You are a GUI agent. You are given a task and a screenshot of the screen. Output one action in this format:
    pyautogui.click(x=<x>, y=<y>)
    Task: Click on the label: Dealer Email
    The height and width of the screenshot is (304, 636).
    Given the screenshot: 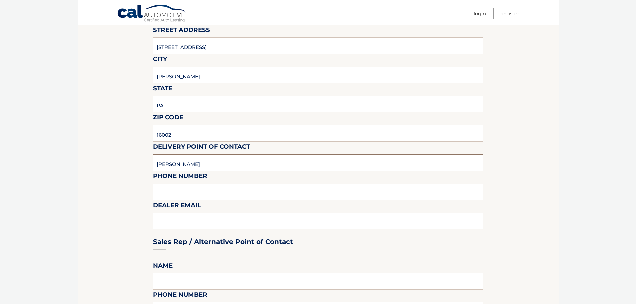 What is the action you would take?
    pyautogui.click(x=177, y=206)
    